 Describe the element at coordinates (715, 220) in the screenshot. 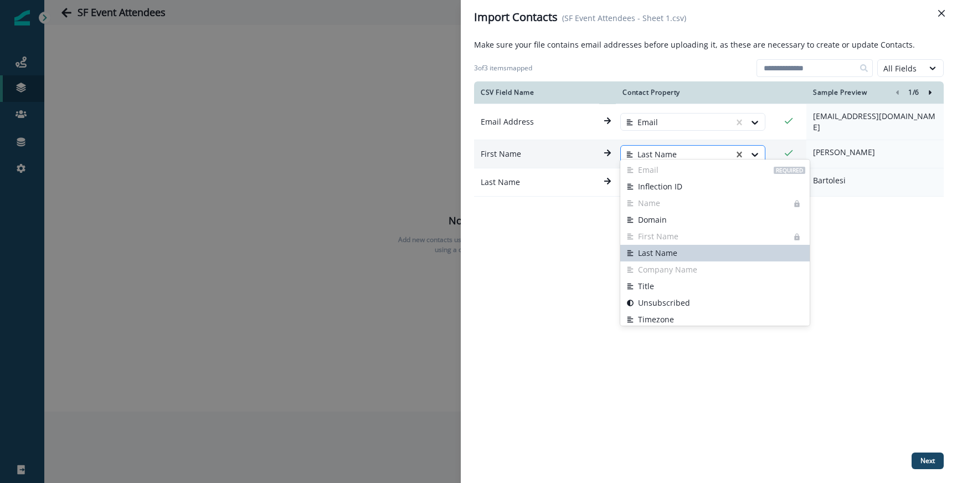

I see `button: Domain` at that location.